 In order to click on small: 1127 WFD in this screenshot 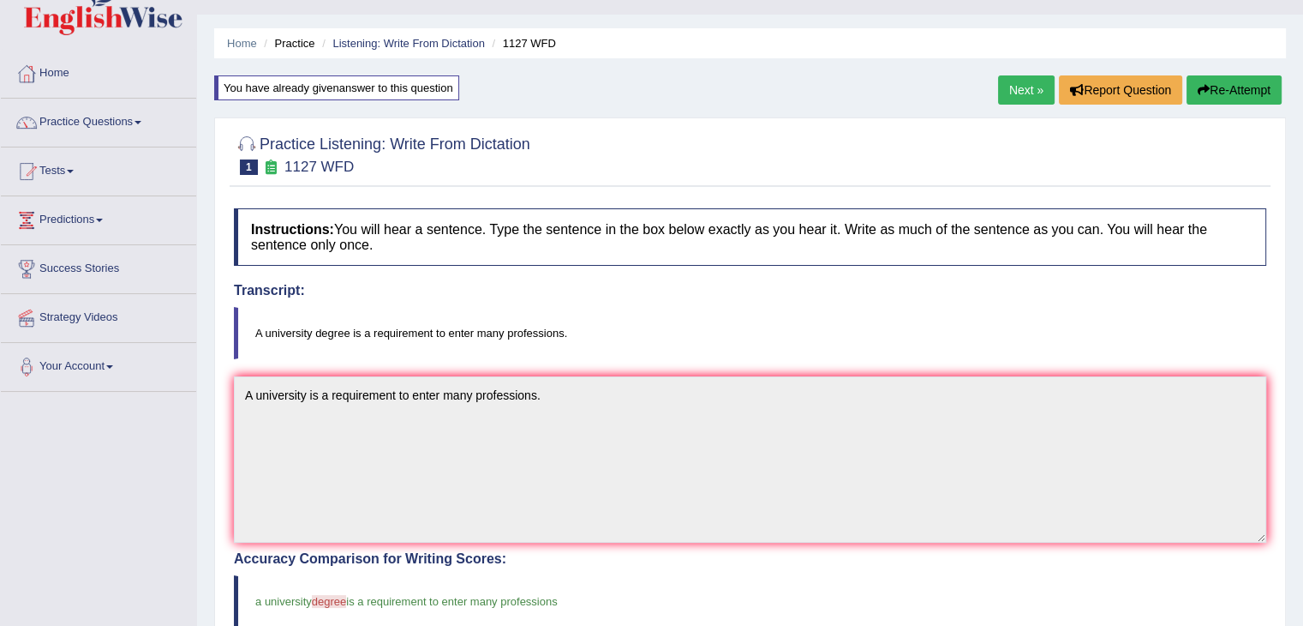, I will do `click(319, 166)`.